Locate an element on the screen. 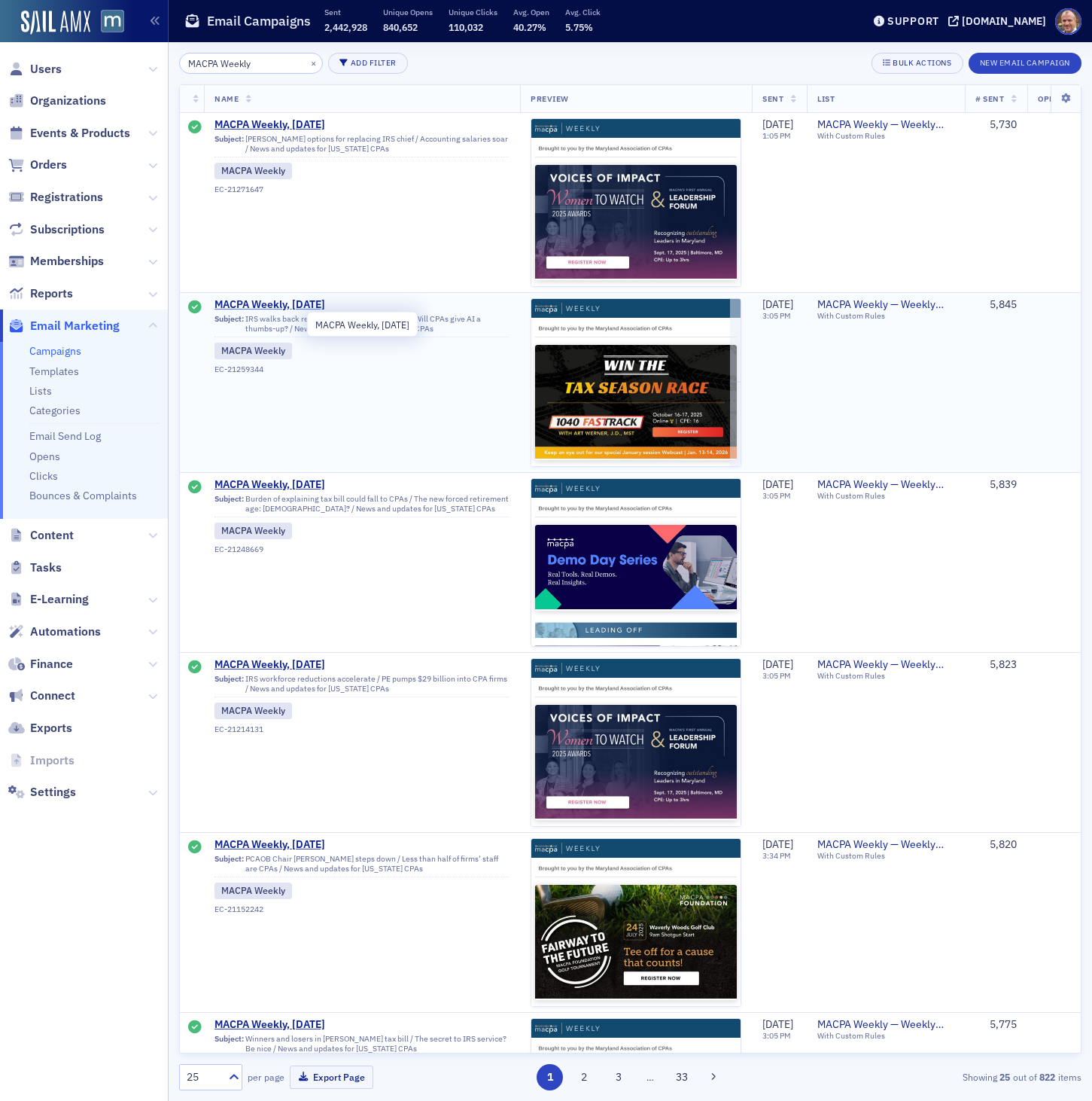  p: Avg. Open is located at coordinates (531, 12).